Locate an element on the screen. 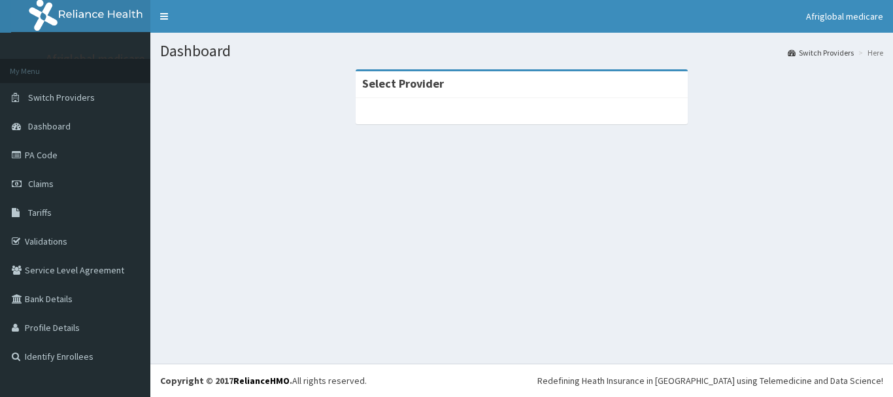 The width and height of the screenshot is (893, 397). a: Switch Providers is located at coordinates (820, 52).